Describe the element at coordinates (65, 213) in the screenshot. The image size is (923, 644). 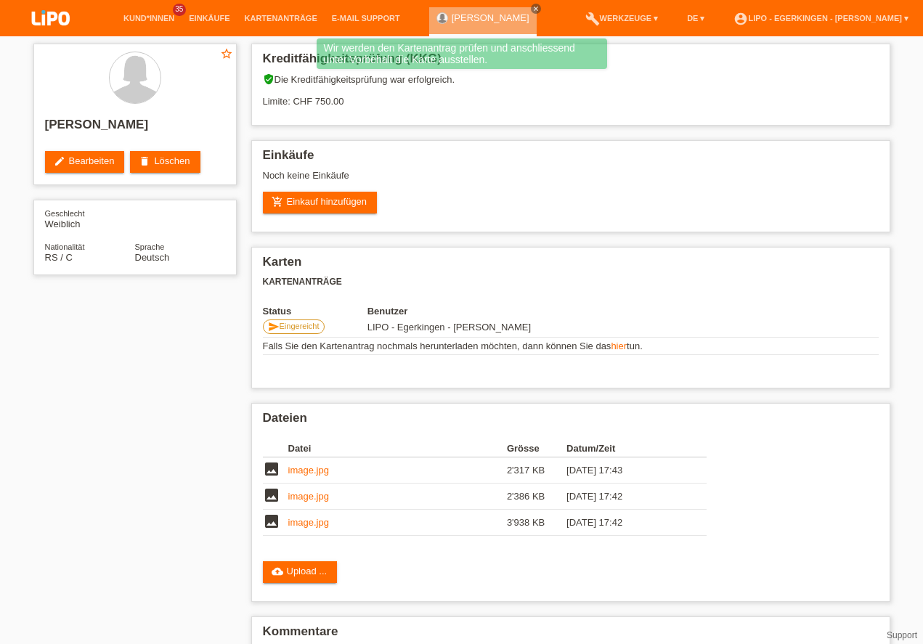
I see `span: Geschlecht` at that location.